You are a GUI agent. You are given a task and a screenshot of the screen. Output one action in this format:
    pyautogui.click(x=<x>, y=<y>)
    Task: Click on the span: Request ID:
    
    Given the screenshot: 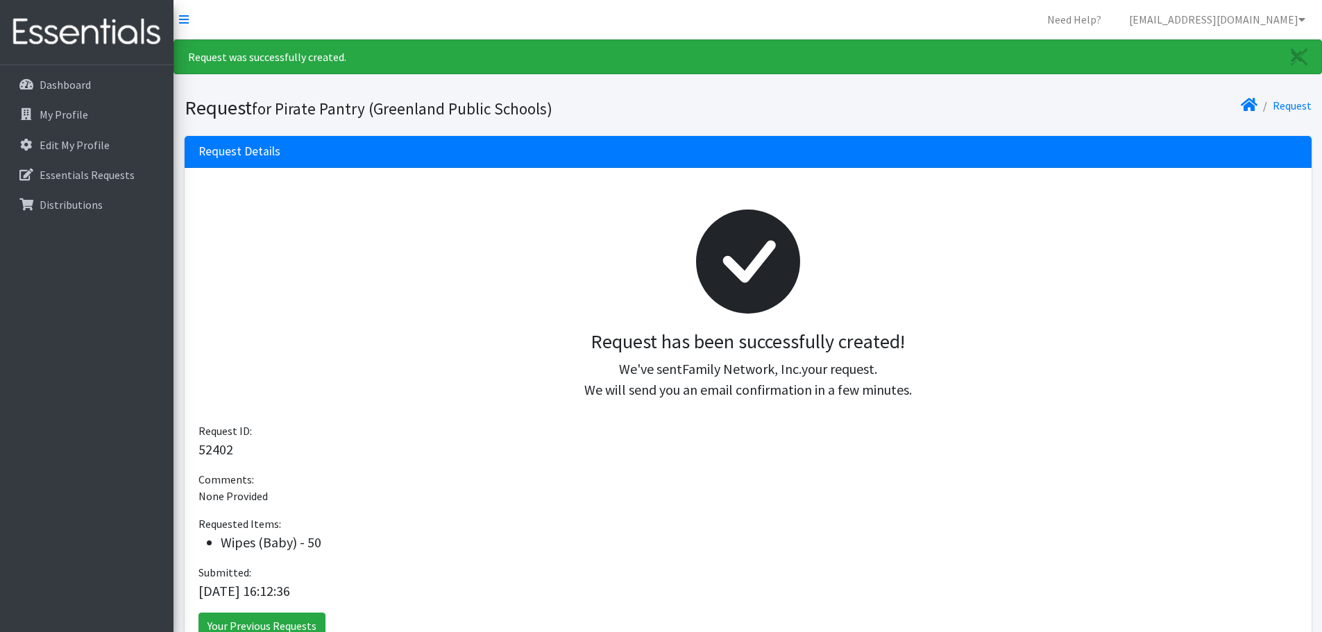 What is the action you would take?
    pyautogui.click(x=225, y=431)
    